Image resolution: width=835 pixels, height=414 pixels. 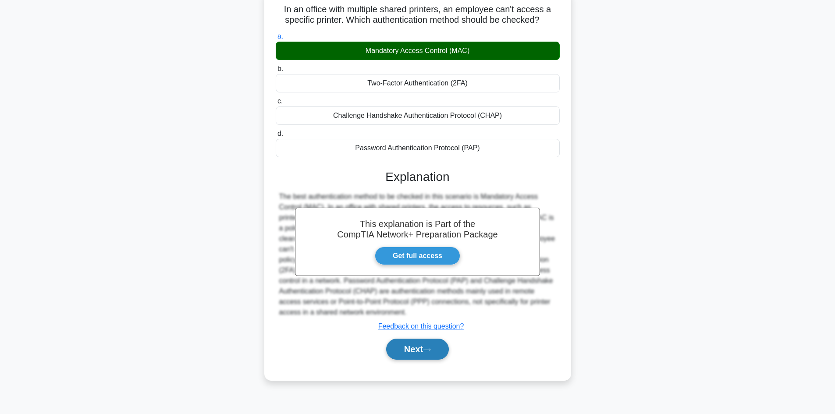 What do you see at coordinates (417, 256) in the screenshot?
I see `a: Get full access` at bounding box center [417, 256].